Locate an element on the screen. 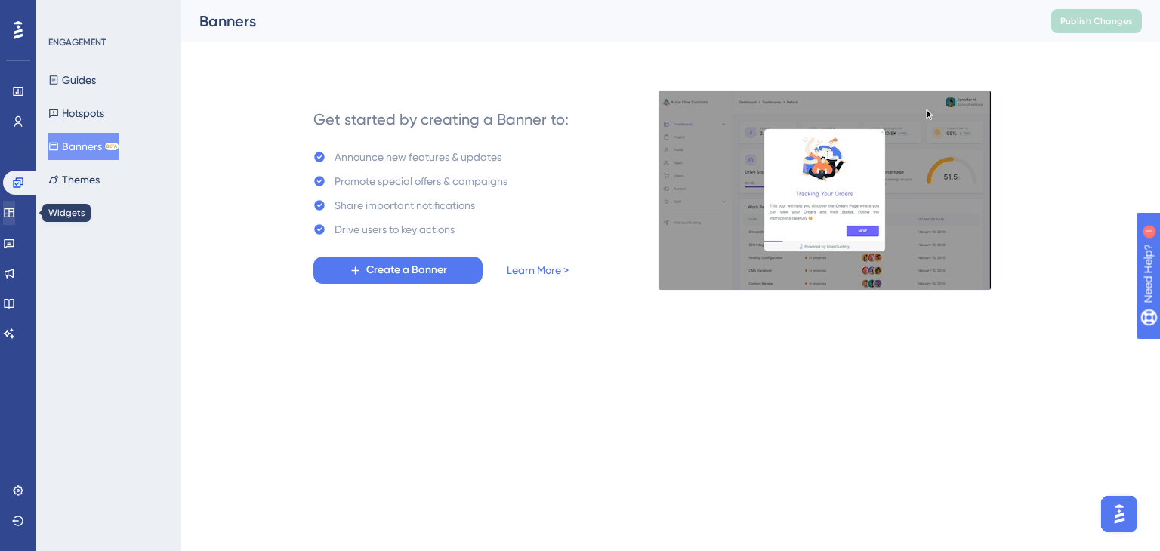  div: Announce new features & updates is located at coordinates (417, 157).